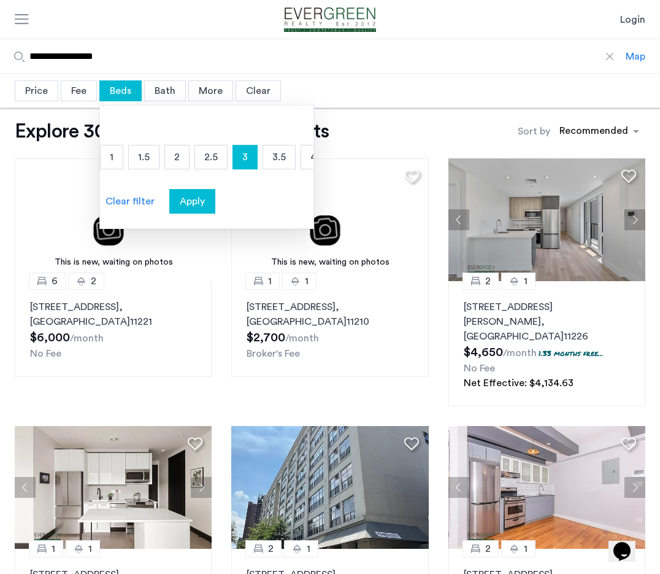 Image resolution: width=660 pixels, height=574 pixels. Describe the element at coordinates (165, 91) in the screenshot. I see `div: Bath` at that location.